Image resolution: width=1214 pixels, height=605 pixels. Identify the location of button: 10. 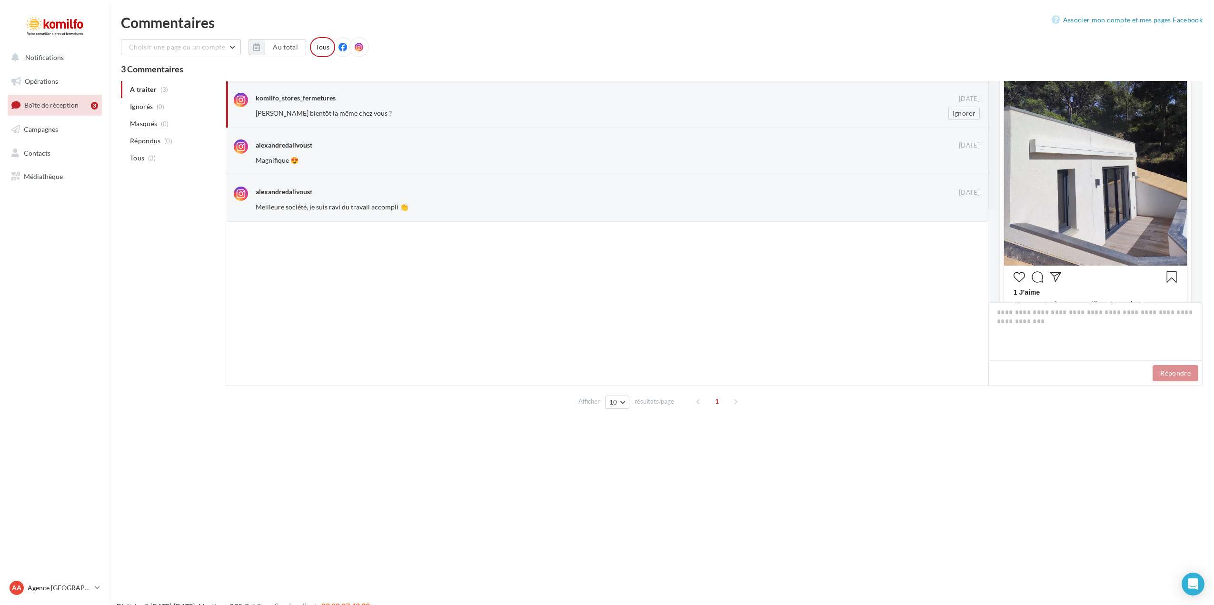
(617, 402).